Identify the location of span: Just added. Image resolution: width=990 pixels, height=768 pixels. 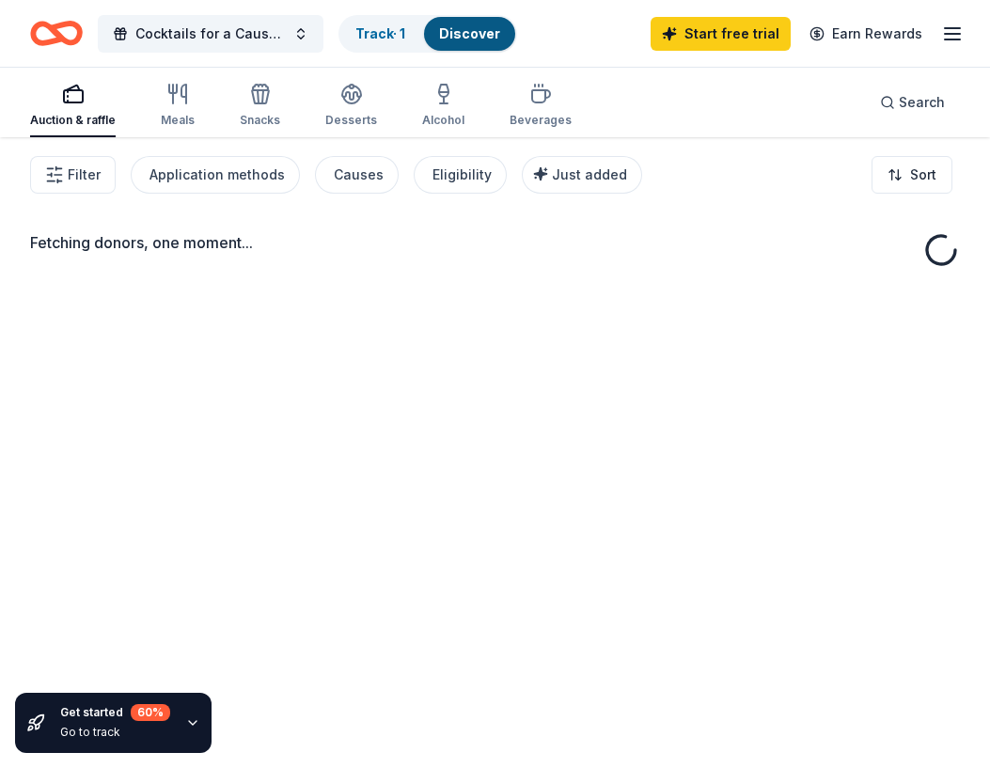
(589, 174).